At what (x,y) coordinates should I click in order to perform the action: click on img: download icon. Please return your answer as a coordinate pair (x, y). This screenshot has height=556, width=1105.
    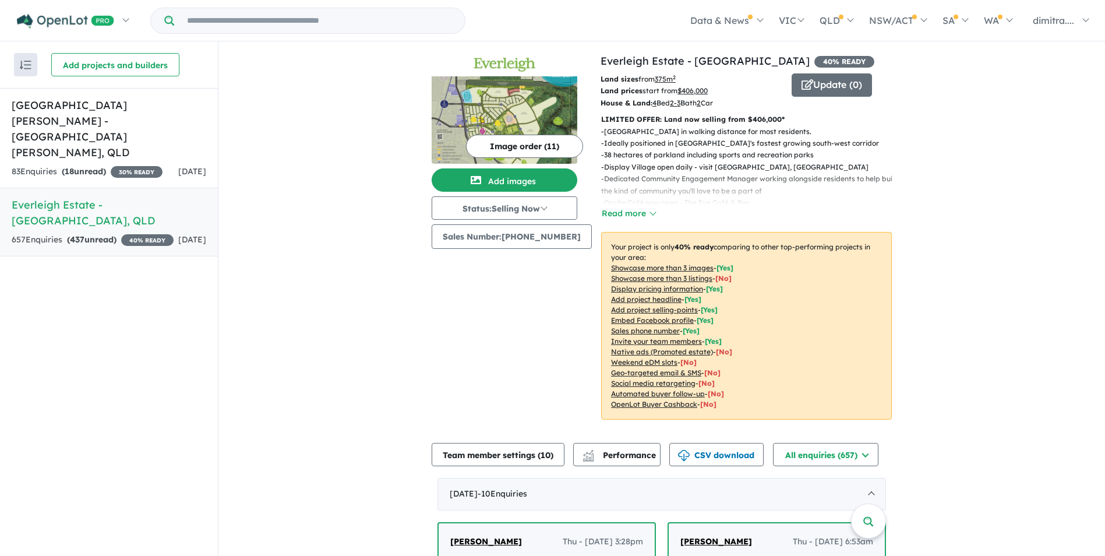
    Looking at the image, I should click on (684, 456).